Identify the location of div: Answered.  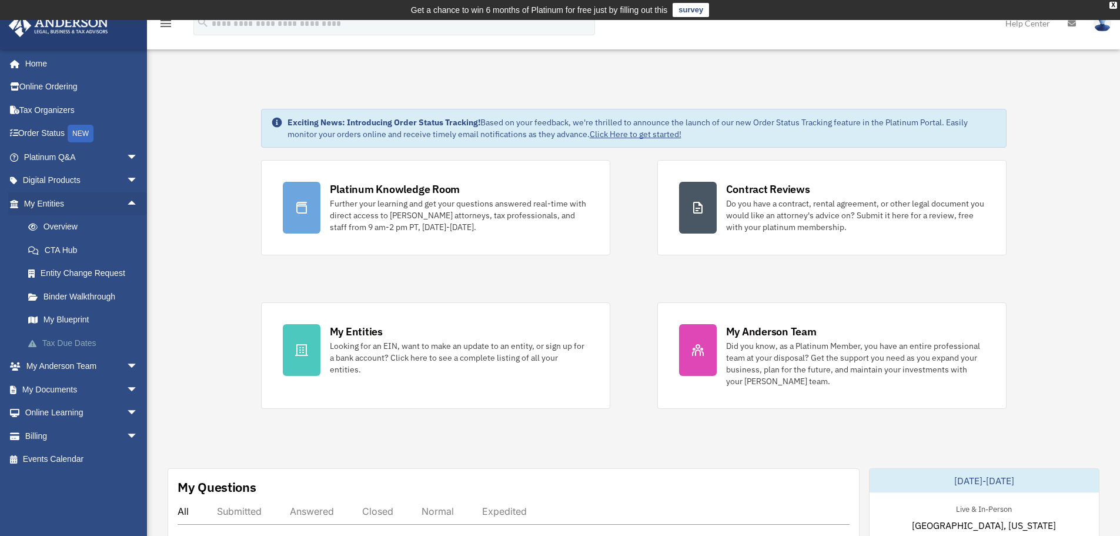
(312, 511).